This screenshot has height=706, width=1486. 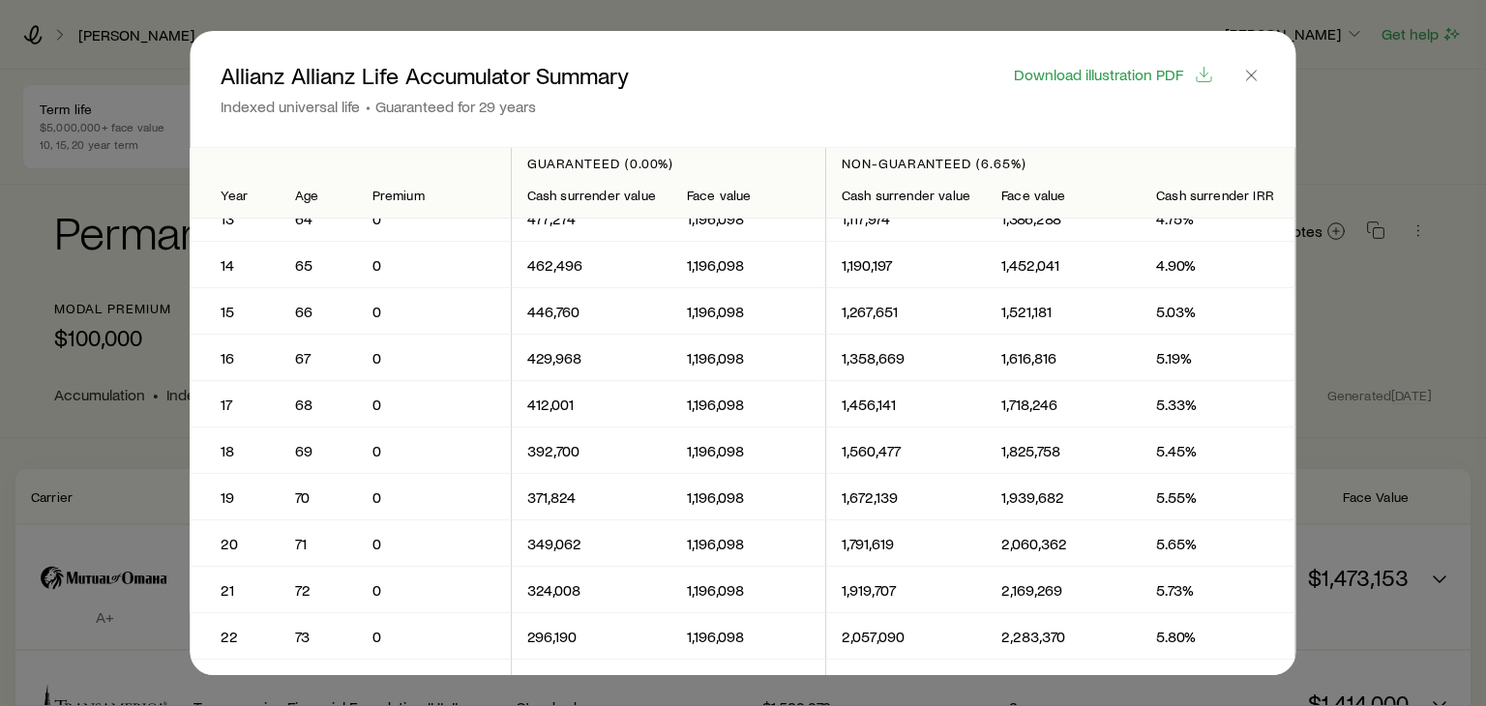 I want to click on p: 19, so click(x=234, y=497).